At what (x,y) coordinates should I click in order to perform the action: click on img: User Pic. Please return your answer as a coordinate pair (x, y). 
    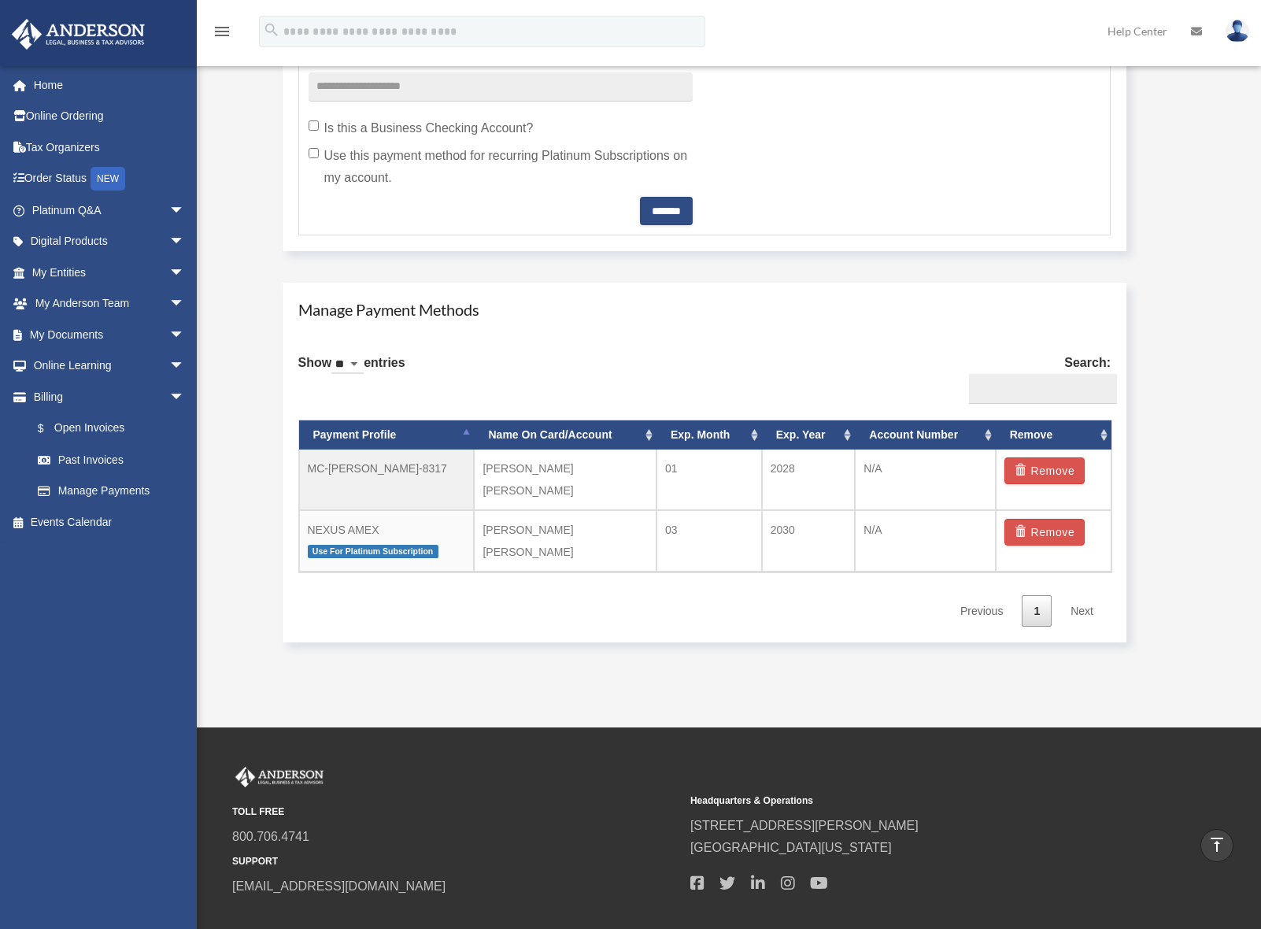
    Looking at the image, I should click on (1237, 31).